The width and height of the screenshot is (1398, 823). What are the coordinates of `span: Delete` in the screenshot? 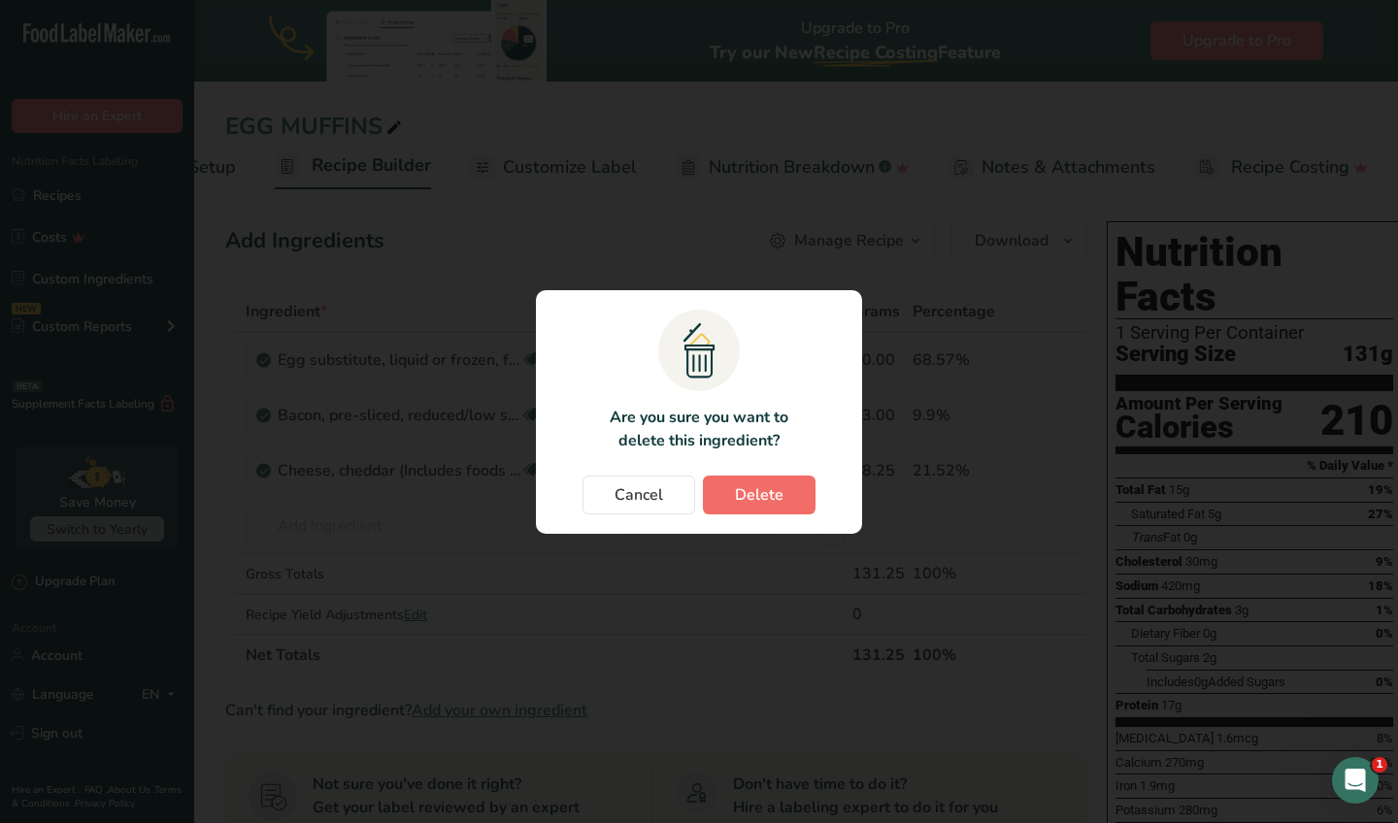 It's located at (759, 495).